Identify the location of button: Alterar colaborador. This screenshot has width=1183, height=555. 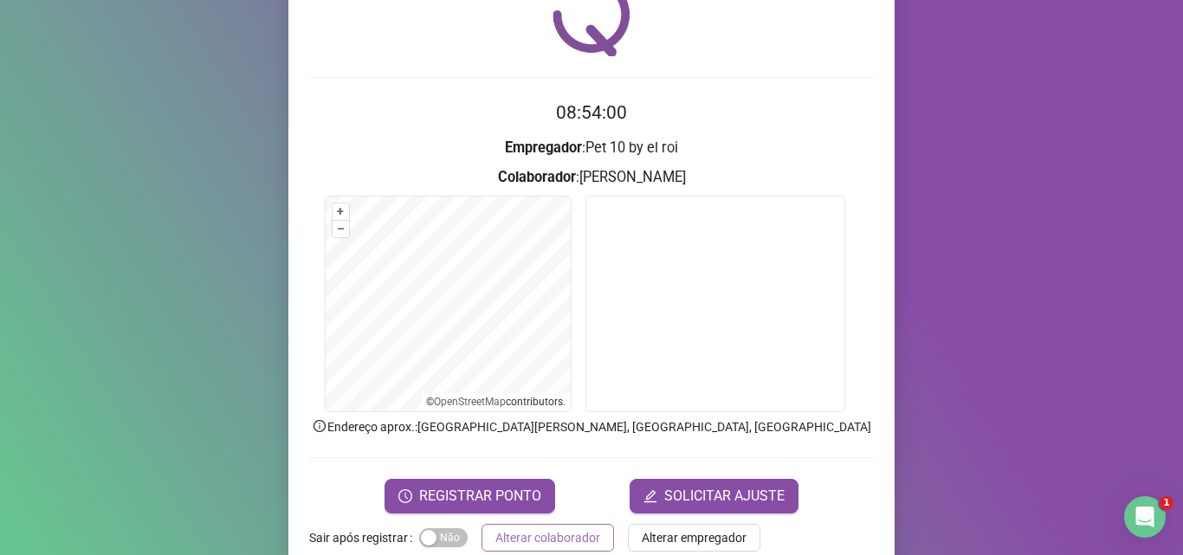
(547, 538).